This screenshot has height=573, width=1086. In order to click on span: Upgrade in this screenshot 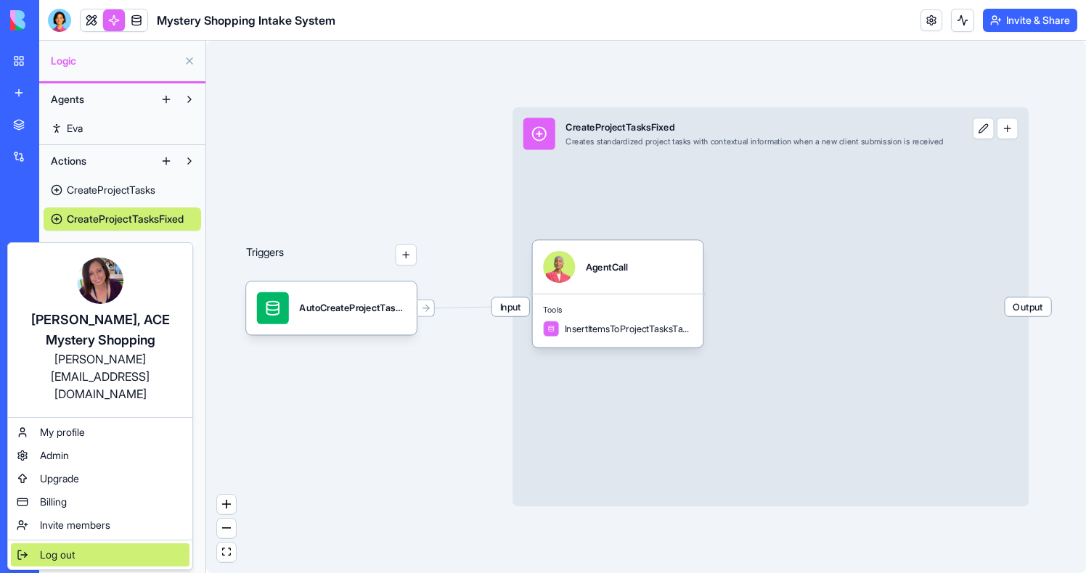, I will do `click(60, 479)`.